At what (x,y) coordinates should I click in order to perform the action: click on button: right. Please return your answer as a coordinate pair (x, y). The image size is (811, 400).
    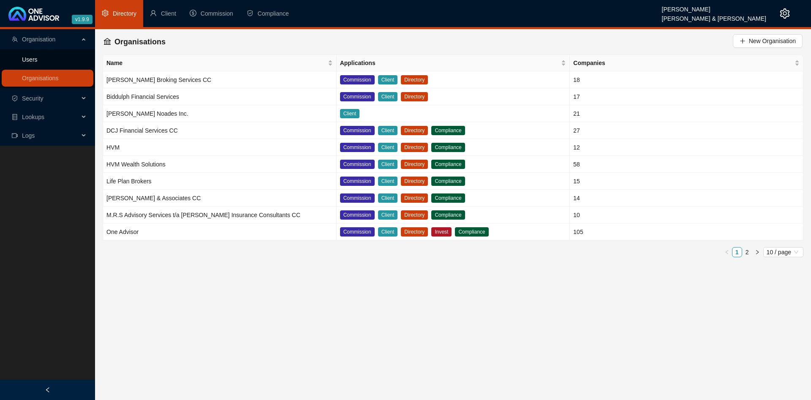
    Looking at the image, I should click on (757, 252).